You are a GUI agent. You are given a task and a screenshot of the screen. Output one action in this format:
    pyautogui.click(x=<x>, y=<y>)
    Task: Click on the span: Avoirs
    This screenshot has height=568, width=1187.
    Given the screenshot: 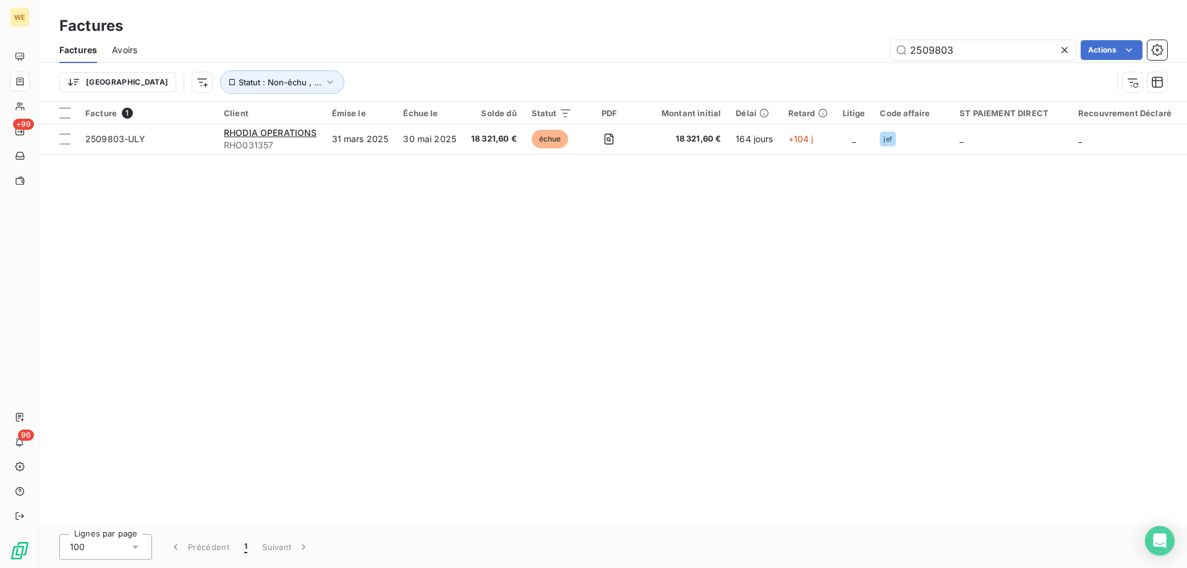 What is the action you would take?
    pyautogui.click(x=124, y=50)
    